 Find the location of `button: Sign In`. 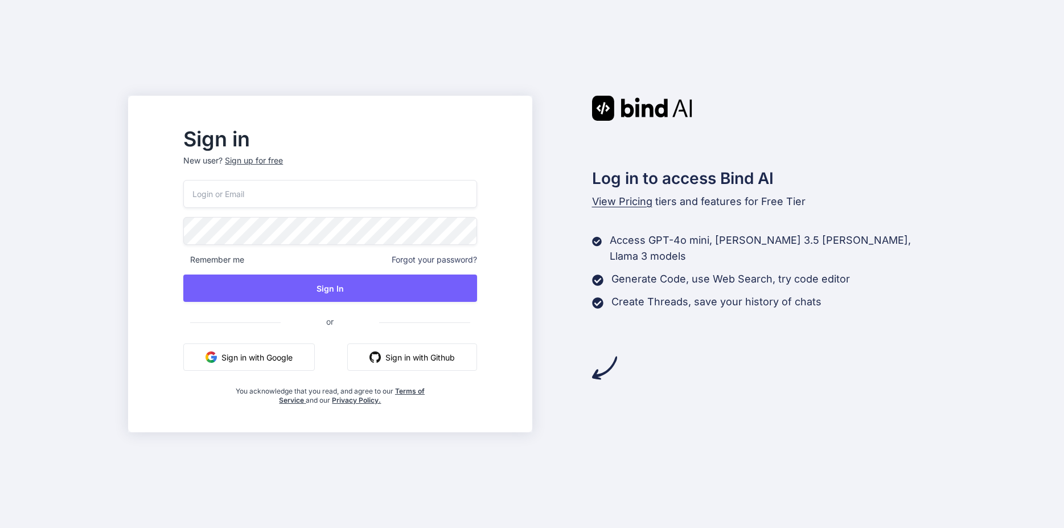

button: Sign In is located at coordinates (330, 288).